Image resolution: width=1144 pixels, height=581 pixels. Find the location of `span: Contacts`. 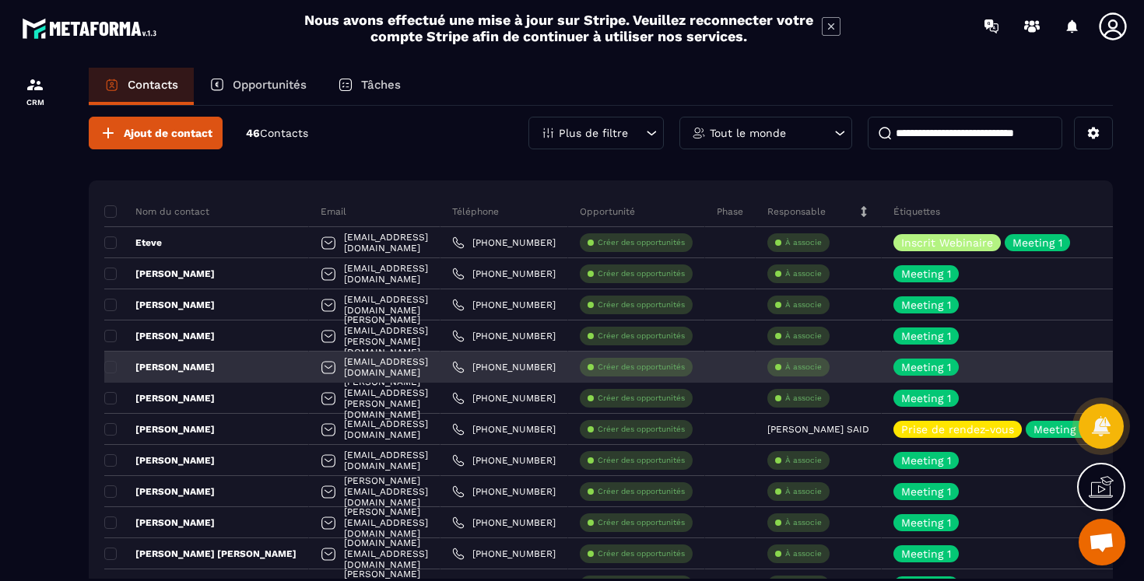

span: Contacts is located at coordinates (284, 133).